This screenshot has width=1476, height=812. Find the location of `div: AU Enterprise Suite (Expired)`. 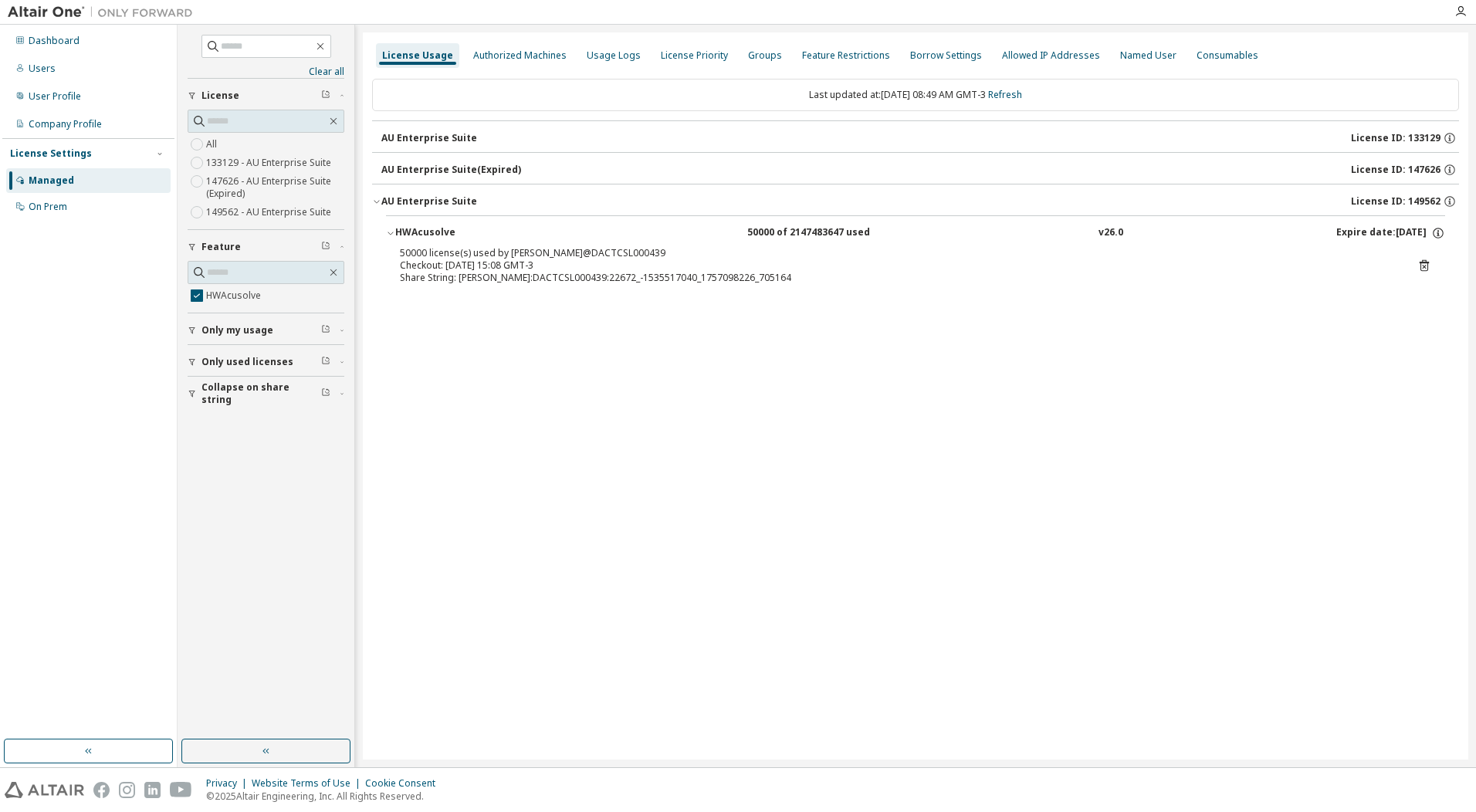

div: AU Enterprise Suite (Expired) is located at coordinates (451, 170).